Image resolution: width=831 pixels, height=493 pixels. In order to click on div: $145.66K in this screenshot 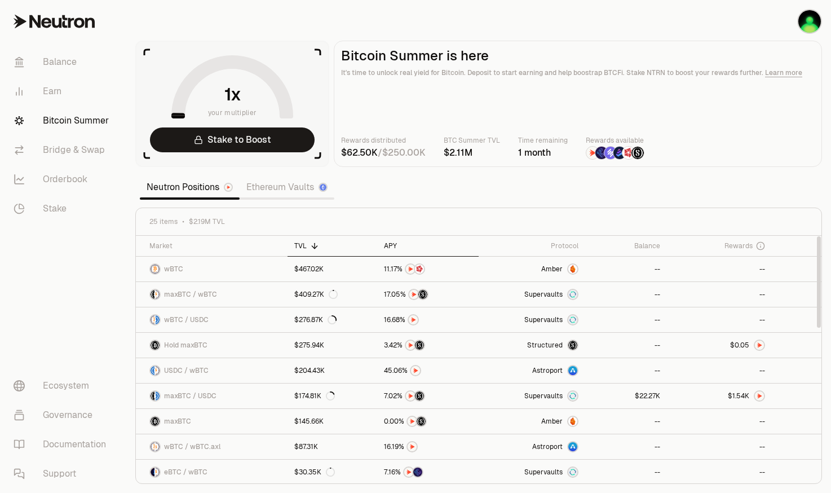, I will do `click(309, 421)`.